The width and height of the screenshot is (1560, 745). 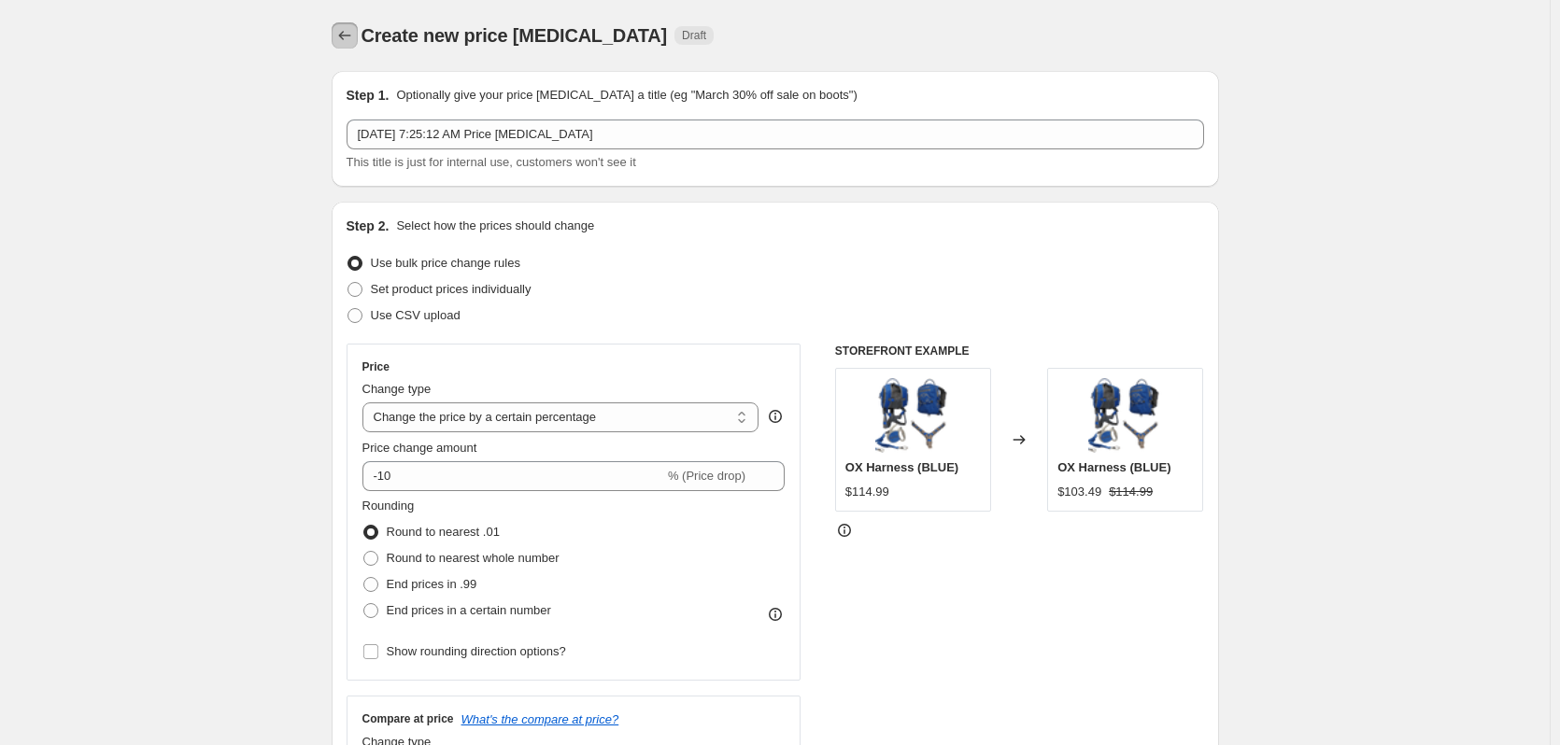 What do you see at coordinates (1130, 492) in the screenshot?
I see `strike: $114.99` at bounding box center [1130, 492].